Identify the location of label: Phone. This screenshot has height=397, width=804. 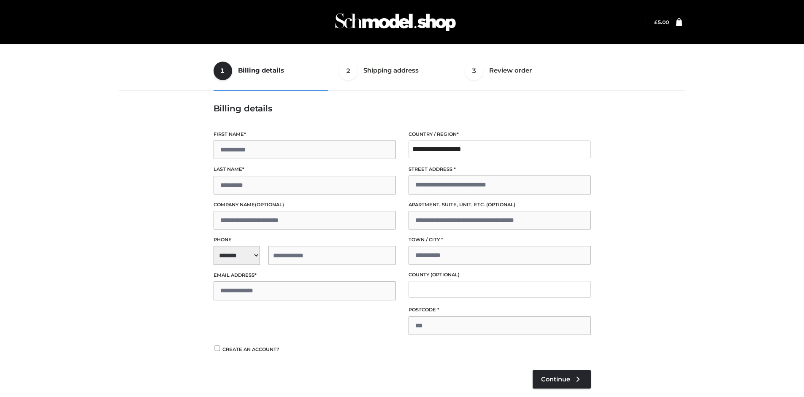
(305, 240).